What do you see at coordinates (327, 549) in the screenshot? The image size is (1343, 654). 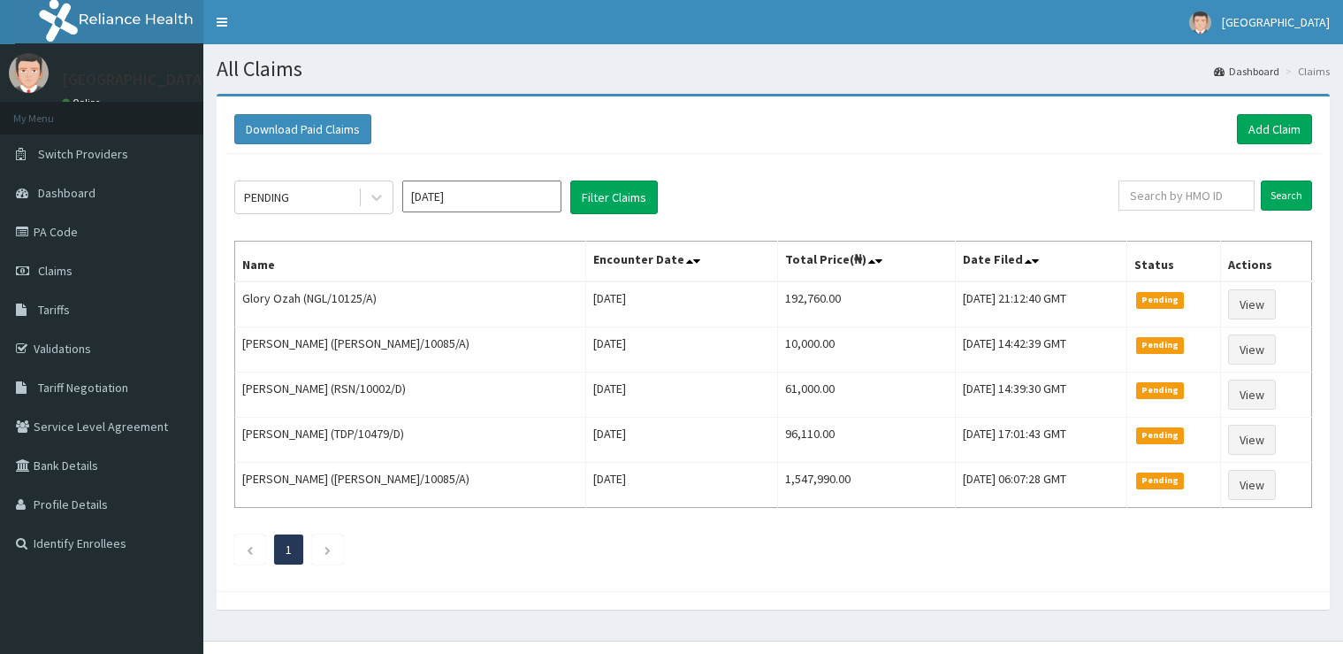 I see `a: Next page` at bounding box center [327, 549].